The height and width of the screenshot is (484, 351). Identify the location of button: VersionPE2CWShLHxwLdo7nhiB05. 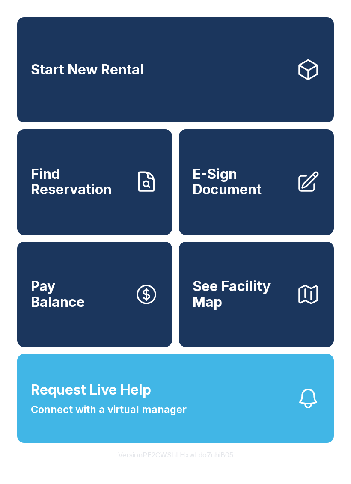
(175, 455).